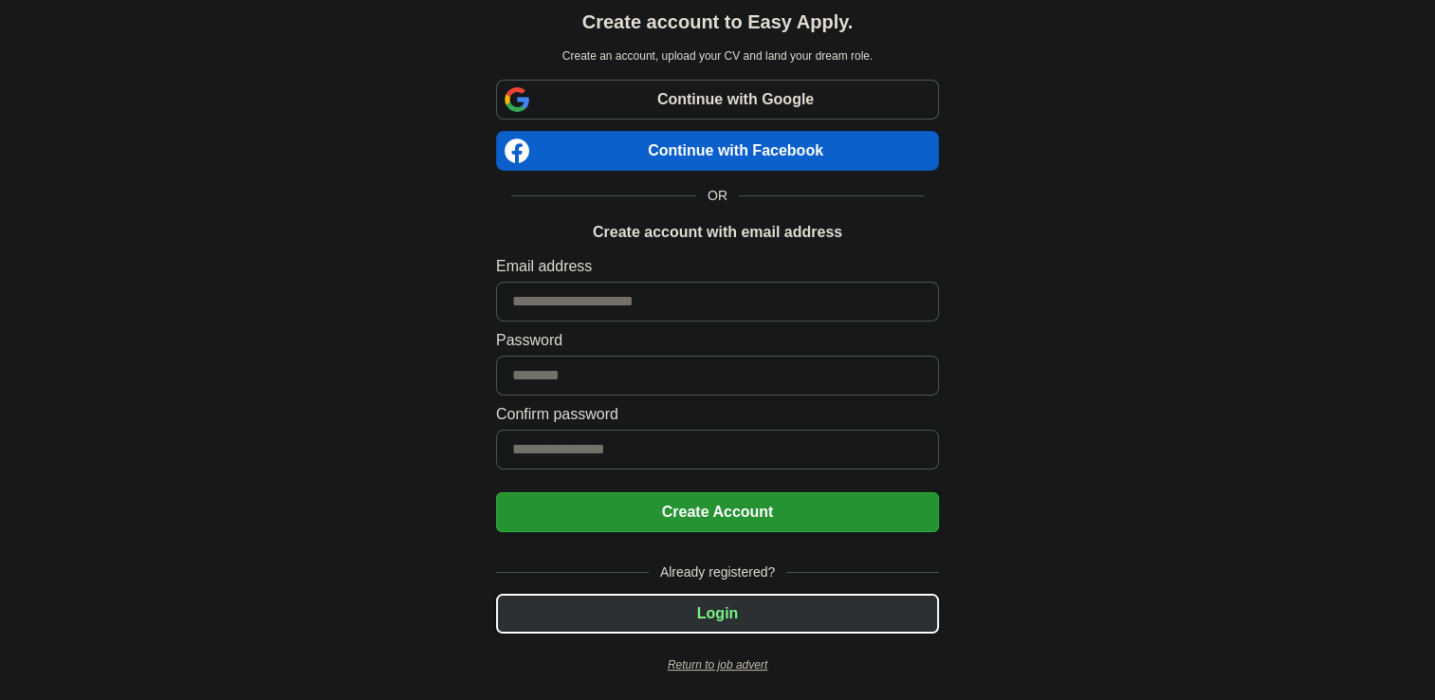 The height and width of the screenshot is (700, 1435). I want to click on label: Email address, so click(717, 267).